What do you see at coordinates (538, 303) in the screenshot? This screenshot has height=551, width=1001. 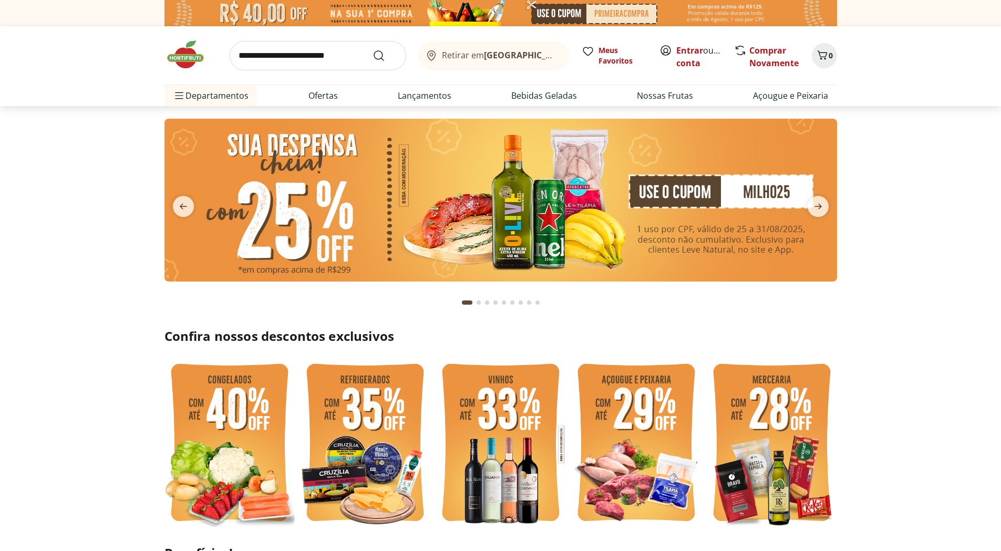 I see `button: Go to page 9 from fs-carousel` at bounding box center [538, 303].